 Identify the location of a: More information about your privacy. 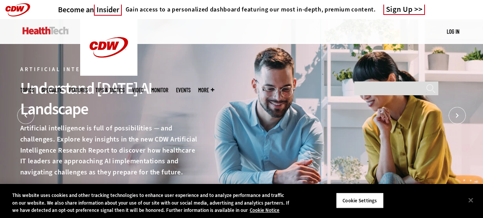
(265, 210).